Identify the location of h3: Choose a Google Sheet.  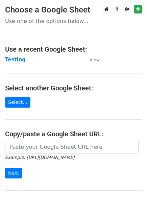
(73, 10).